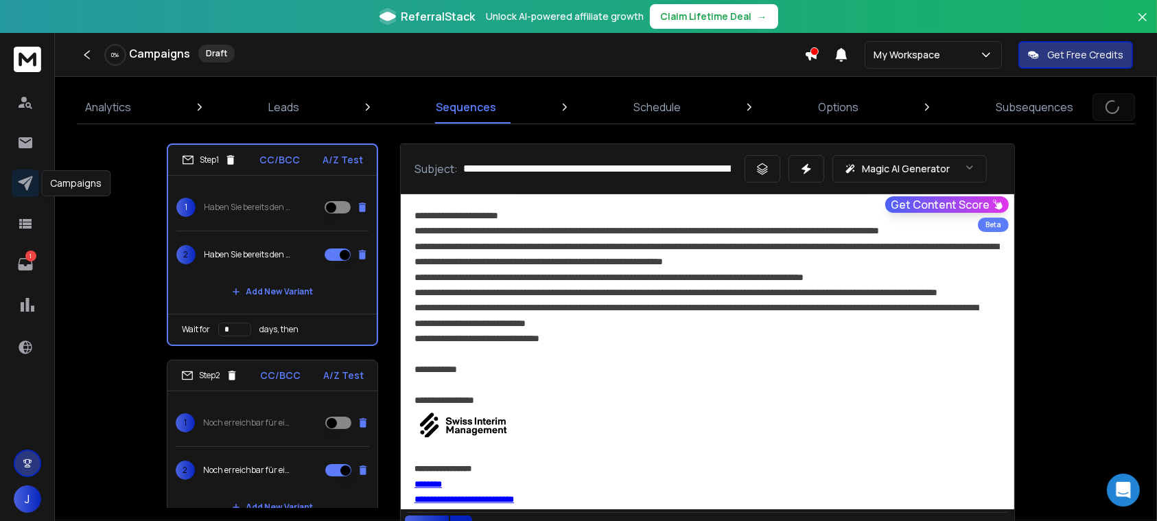  I want to click on div: Campaigns, so click(76, 183).